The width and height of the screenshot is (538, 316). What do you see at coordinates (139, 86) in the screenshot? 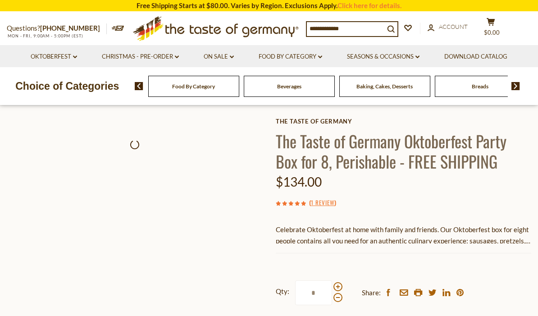
I see `img: previous arrow` at bounding box center [139, 86].